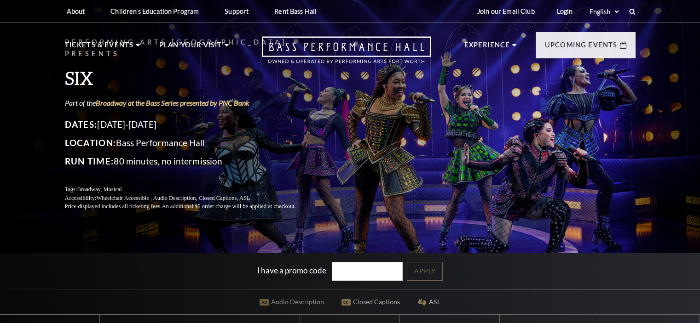 The image size is (700, 323). Describe the element at coordinates (191, 189) in the screenshot. I see `p: Tags:` at that location.